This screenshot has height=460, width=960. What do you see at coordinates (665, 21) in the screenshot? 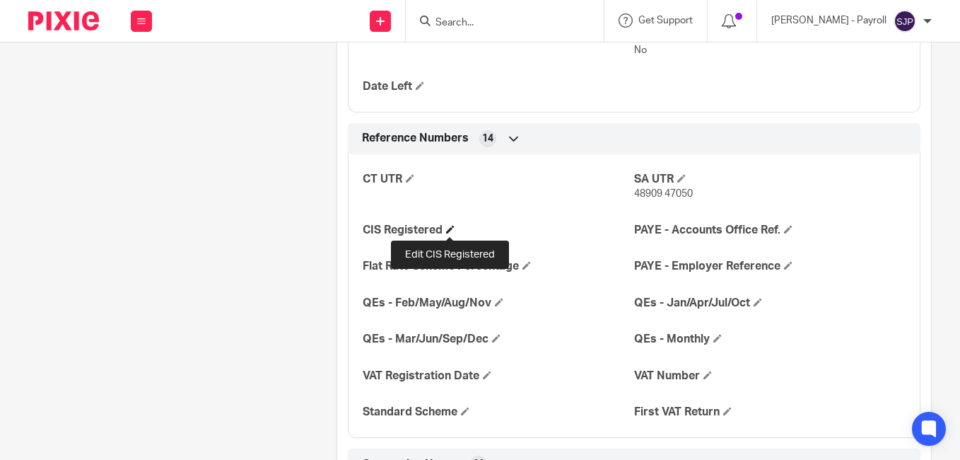
I see `span: Get Support` at bounding box center [665, 21].